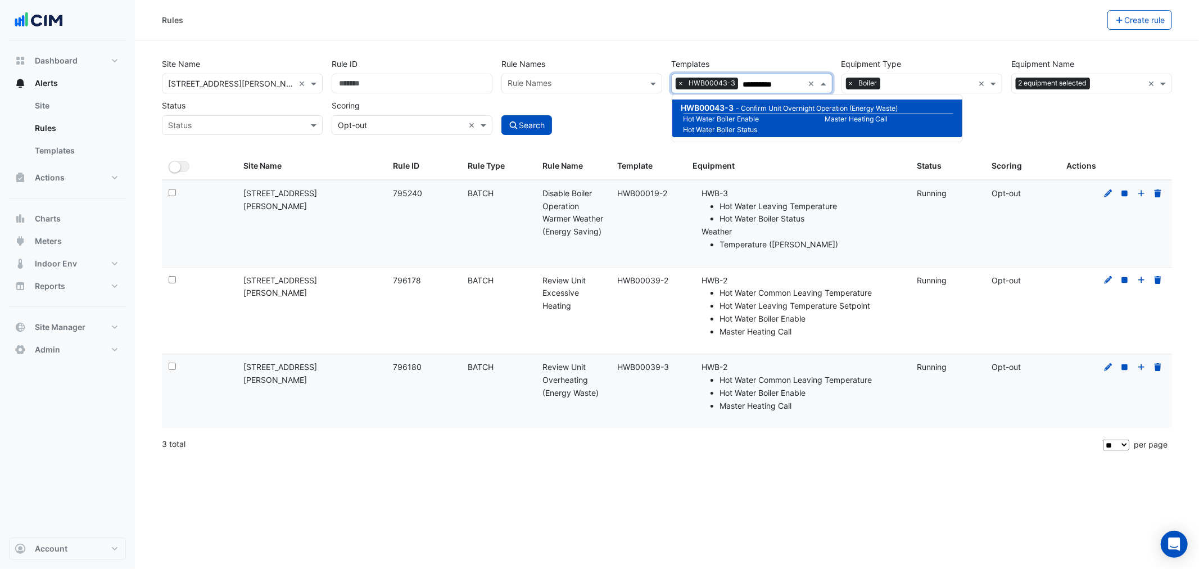 The image size is (1199, 569). I want to click on small: Confirm Unit Overnight Operation (Energy Waste), so click(817, 108).